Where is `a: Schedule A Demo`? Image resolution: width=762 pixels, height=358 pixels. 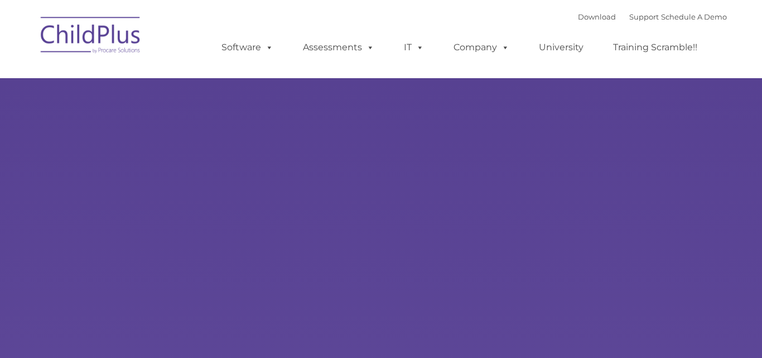 a: Schedule A Demo is located at coordinates (694, 17).